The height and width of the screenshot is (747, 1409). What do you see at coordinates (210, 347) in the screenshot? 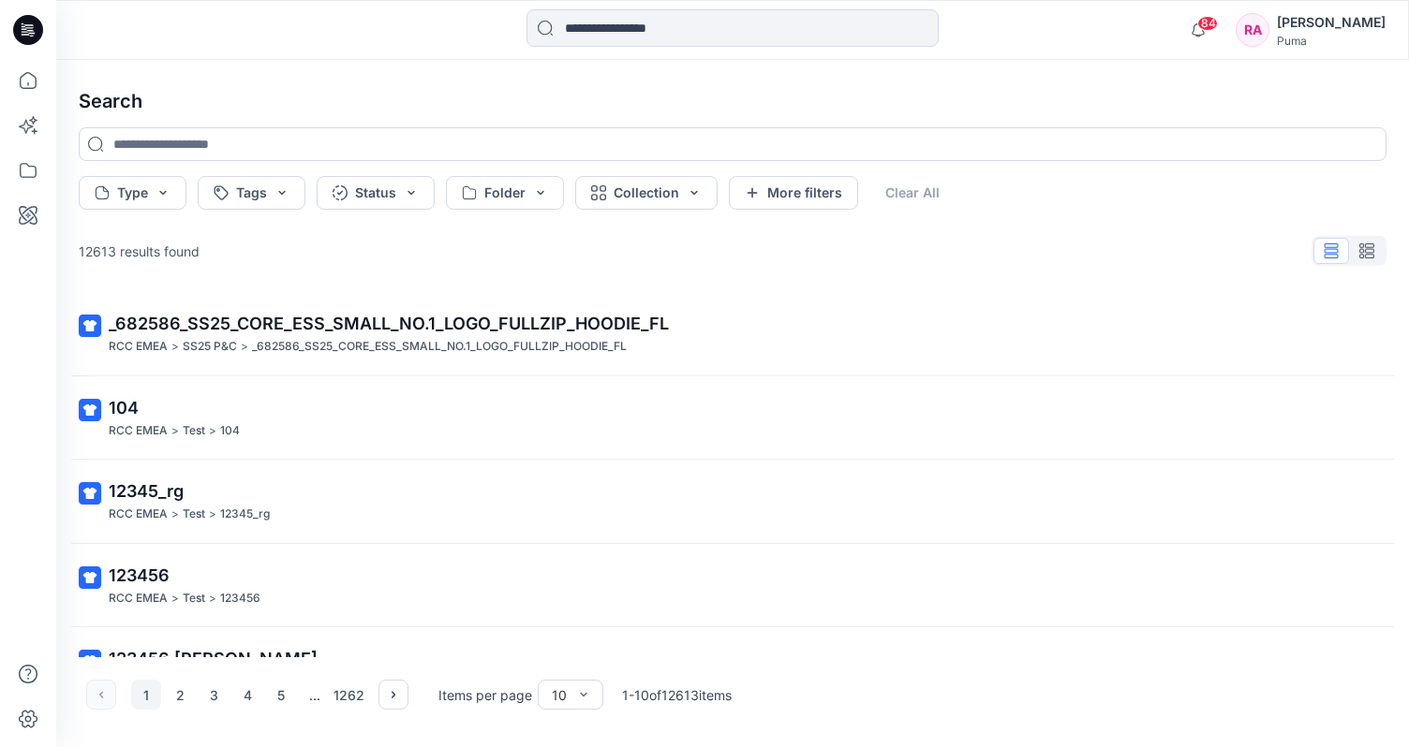
I see `p: SS25 P&C` at bounding box center [210, 347].